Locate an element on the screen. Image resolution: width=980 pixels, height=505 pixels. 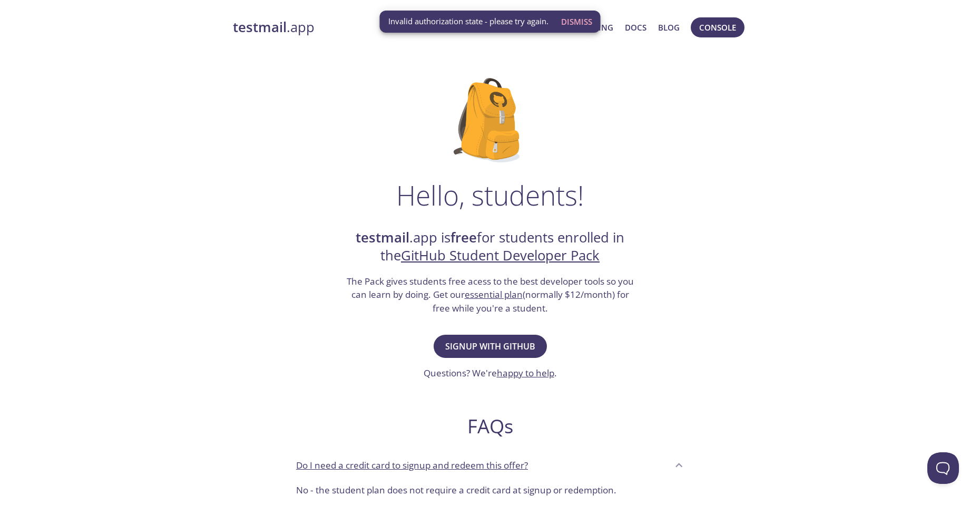
button: Console is located at coordinates (718, 27).